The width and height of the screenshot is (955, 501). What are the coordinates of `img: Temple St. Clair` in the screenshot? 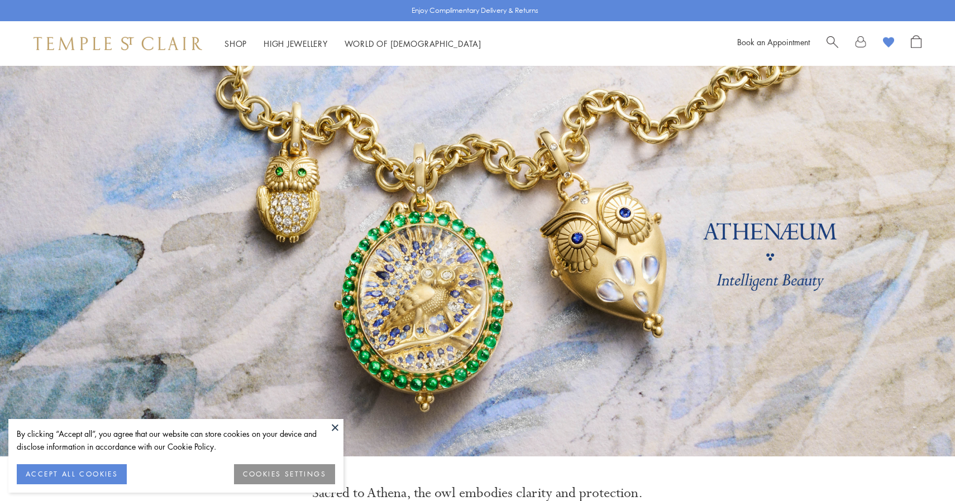 It's located at (118, 44).